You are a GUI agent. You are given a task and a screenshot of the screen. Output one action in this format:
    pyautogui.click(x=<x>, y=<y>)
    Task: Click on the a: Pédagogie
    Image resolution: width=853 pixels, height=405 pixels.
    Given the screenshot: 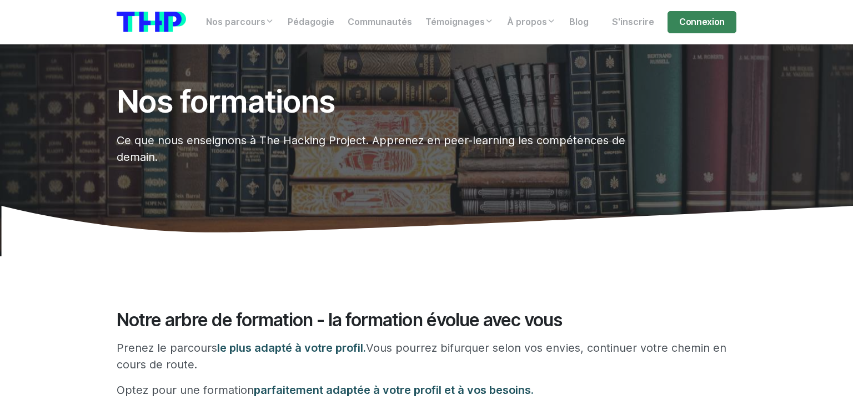 What is the action you would take?
    pyautogui.click(x=311, y=22)
    